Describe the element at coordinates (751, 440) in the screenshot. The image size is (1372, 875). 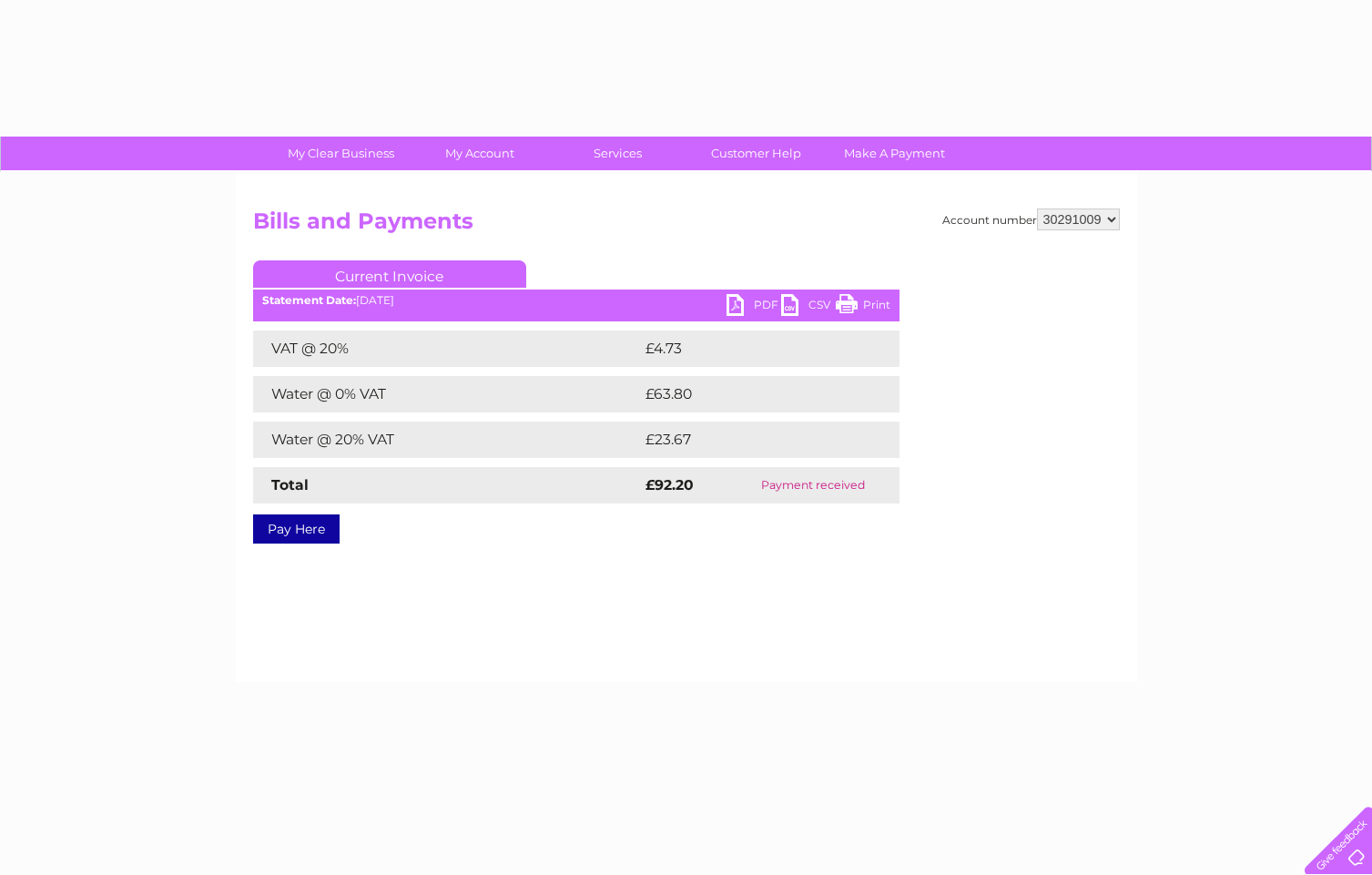
I see `td: £23.67` at that location.